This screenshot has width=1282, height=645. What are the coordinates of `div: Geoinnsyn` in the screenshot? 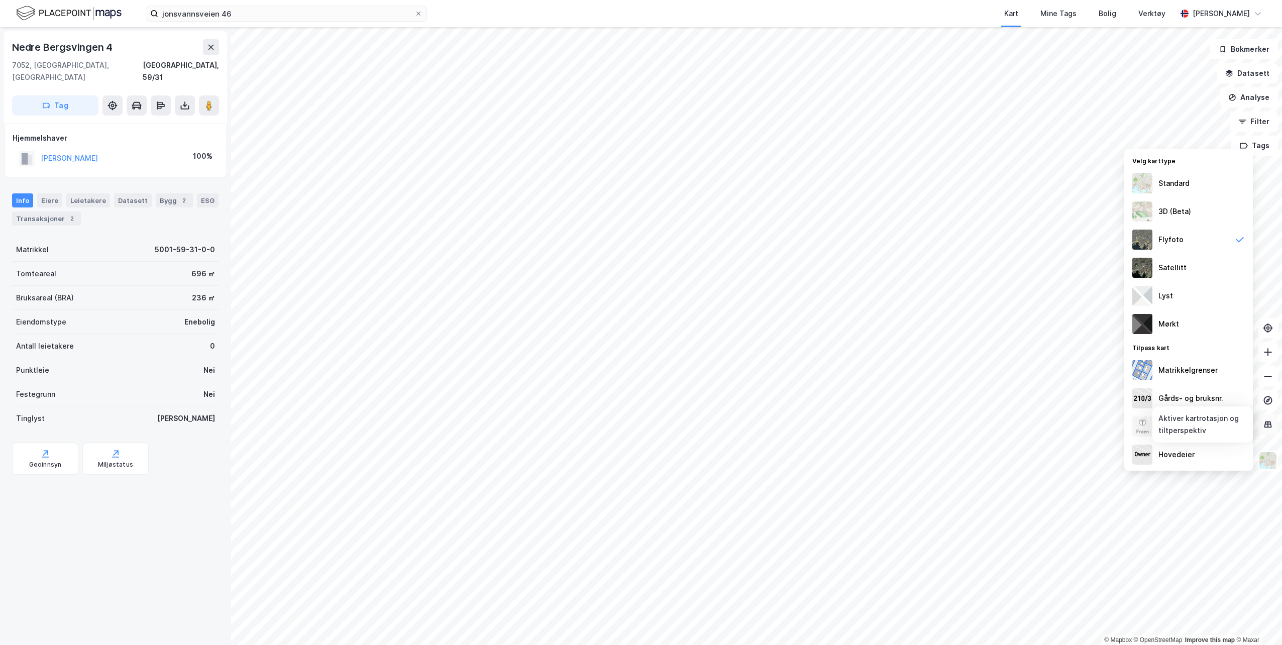 It's located at (45, 465).